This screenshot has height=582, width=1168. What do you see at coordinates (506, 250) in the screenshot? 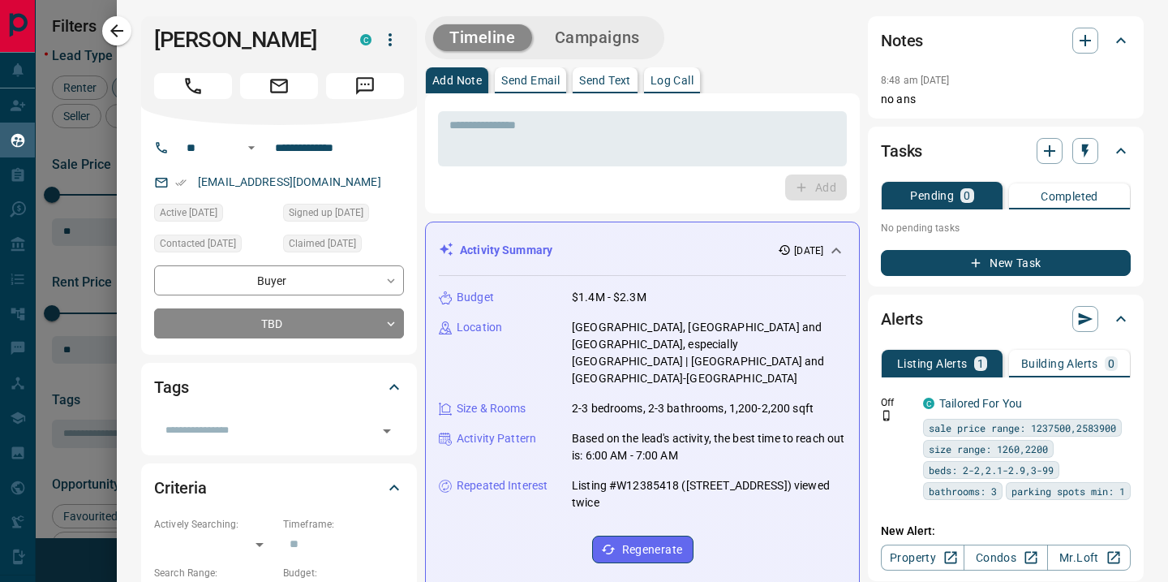
I see `p: Activity Summary` at bounding box center [506, 250].